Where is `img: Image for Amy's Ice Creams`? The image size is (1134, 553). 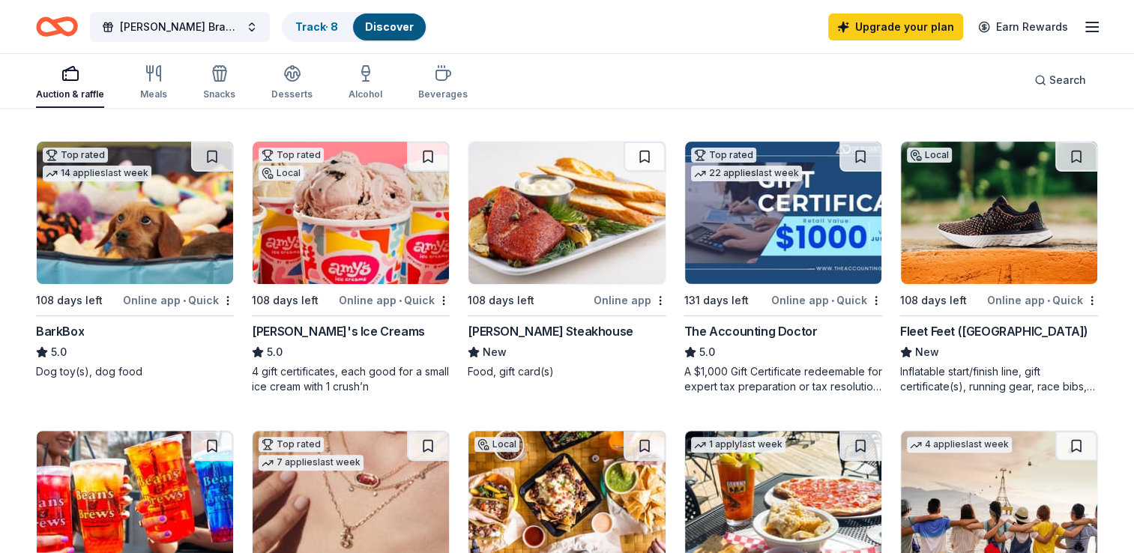 img: Image for Amy's Ice Creams is located at coordinates (351, 213).